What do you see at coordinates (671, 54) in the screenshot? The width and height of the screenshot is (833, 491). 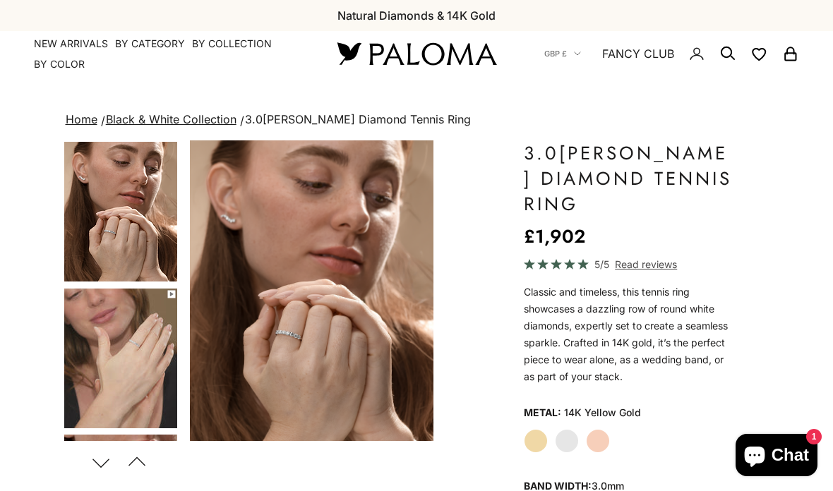 I see `nav: Secondary navigation` at bounding box center [671, 54].